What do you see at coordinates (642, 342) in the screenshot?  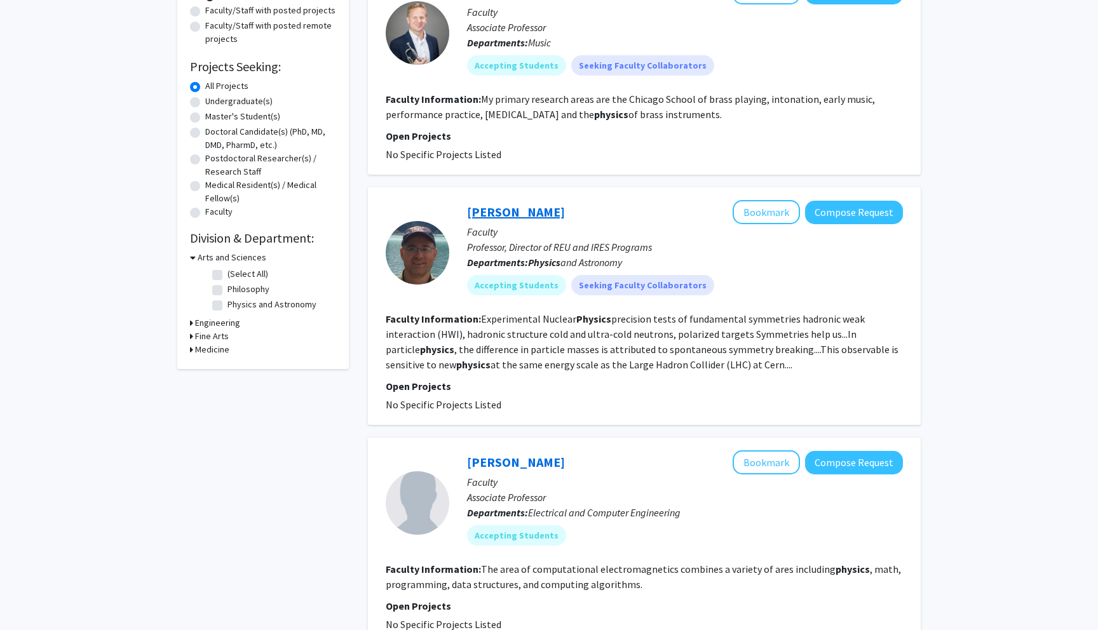 I see `fg-read-more: Experimental Nuclear precision tests of fundamental symmetries hadronic weak interaction (HWI), h...` at bounding box center [642, 342].